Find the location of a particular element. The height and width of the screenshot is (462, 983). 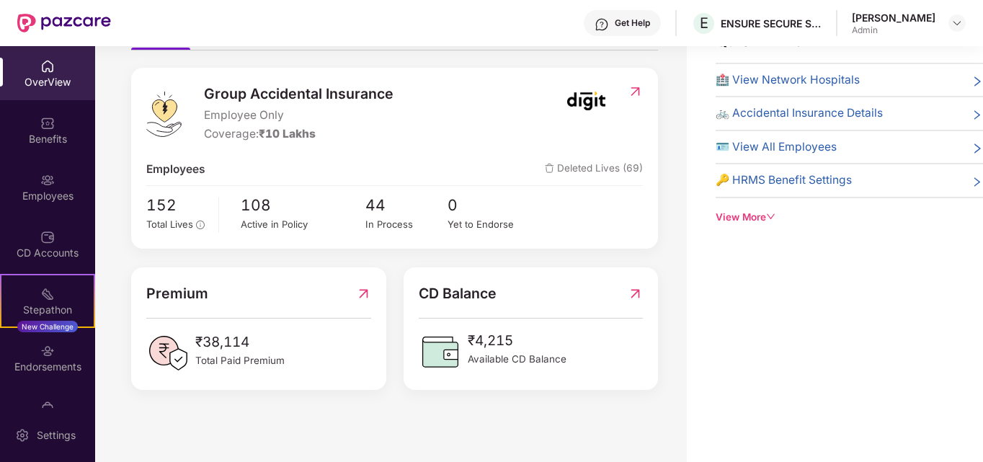

img: PaidPremiumIcon is located at coordinates (168, 353).